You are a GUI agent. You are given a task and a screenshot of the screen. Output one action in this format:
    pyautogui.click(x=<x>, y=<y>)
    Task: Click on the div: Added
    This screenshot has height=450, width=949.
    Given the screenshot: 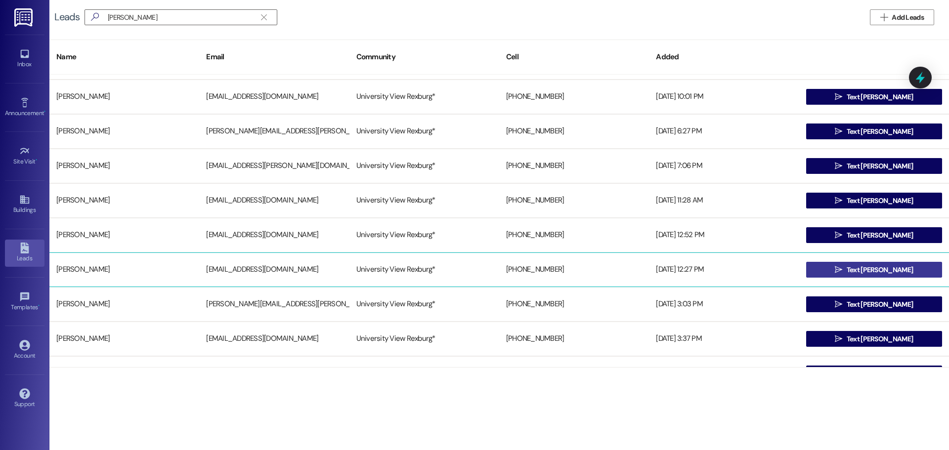 What is the action you would take?
    pyautogui.click(x=724, y=57)
    